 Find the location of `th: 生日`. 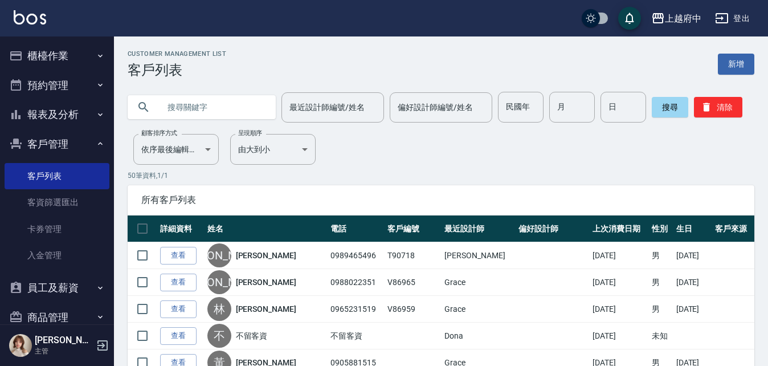

th: 生日 is located at coordinates (693, 229).